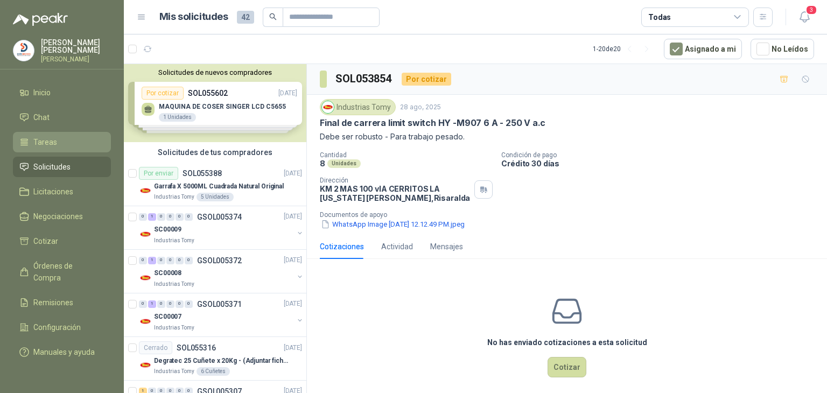  What do you see at coordinates (567, 367) in the screenshot?
I see `button: Cotizar` at bounding box center [567, 367].